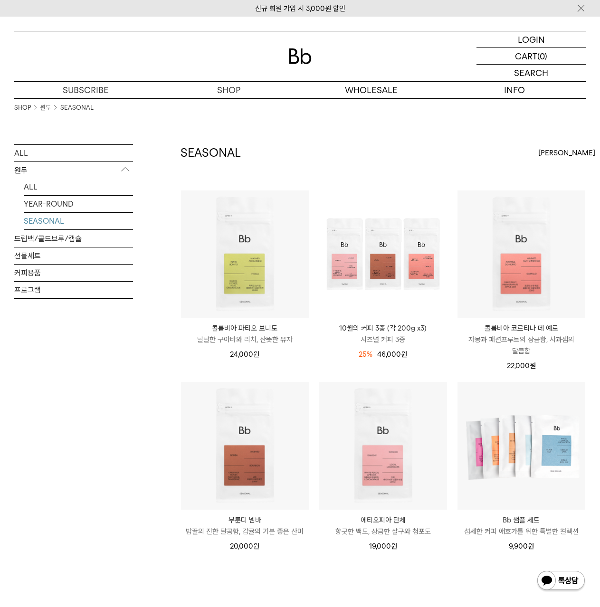 The image size is (600, 607). What do you see at coordinates (245, 546) in the screenshot?
I see `span: 20,000` at bounding box center [245, 546].